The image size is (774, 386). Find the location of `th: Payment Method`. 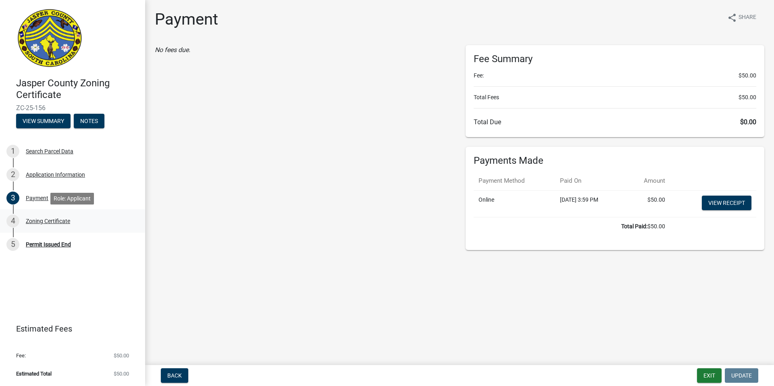

th: Payment Method is located at coordinates (514, 181).